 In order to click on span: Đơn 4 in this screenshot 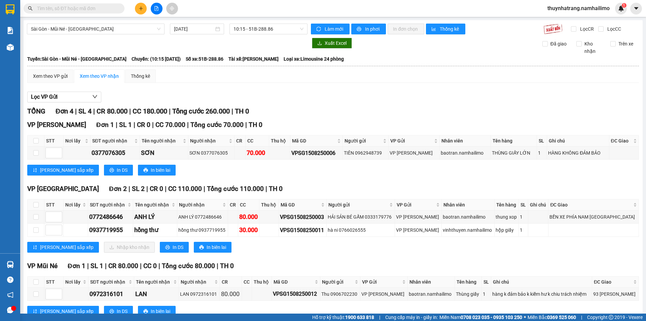, I will do `click(64, 111)`.